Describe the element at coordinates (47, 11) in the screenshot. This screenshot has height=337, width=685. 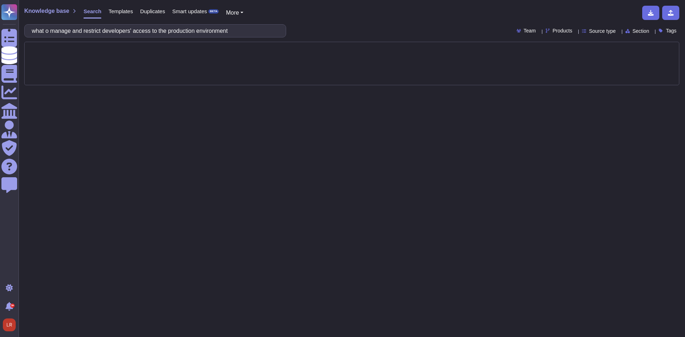
I see `span: Knowledge base` at that location.